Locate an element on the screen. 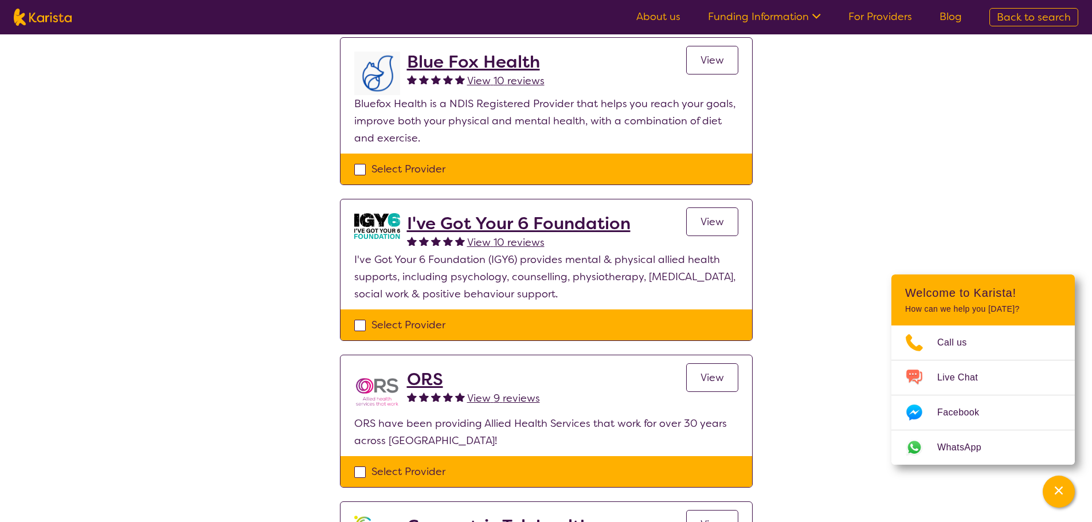 This screenshot has width=1092, height=522. p: Bluefox Health is a NDIS Registered Provider that helps you reach your goals, improve both your p... is located at coordinates (546, 121).